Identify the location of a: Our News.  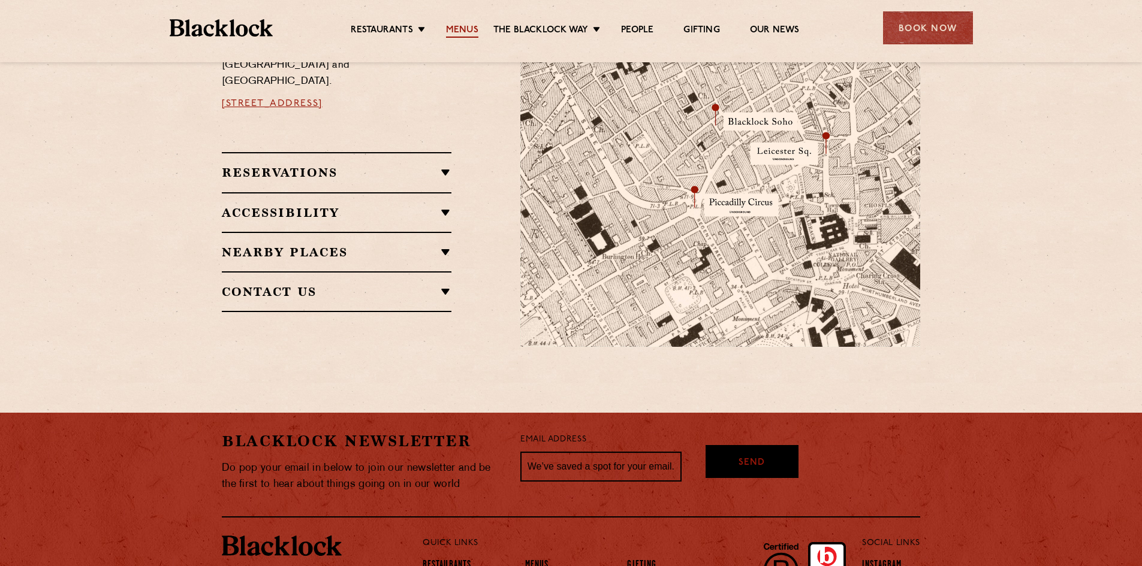
(774, 31).